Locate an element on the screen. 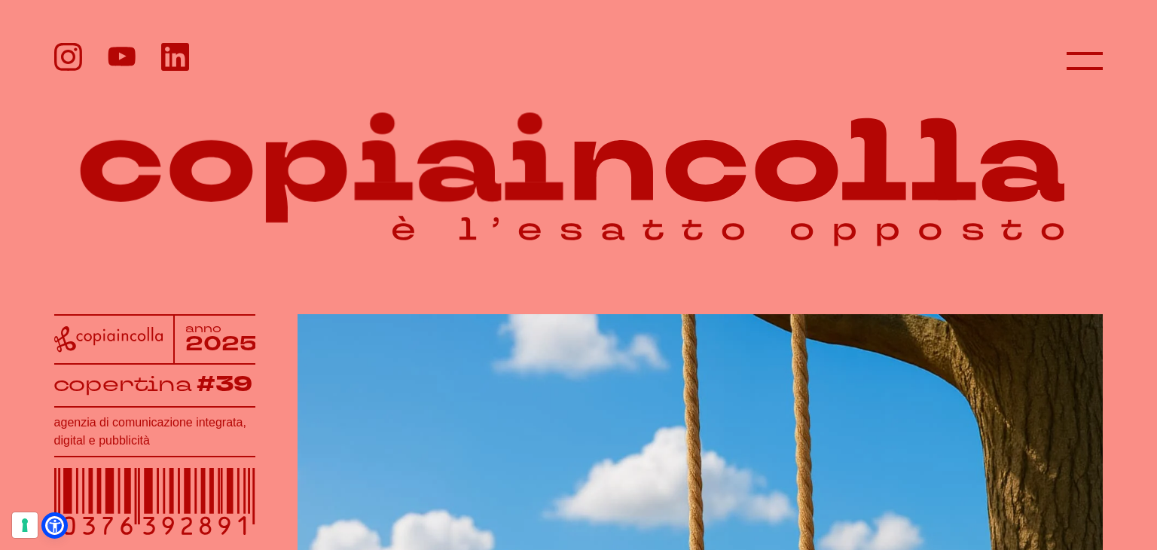 The width and height of the screenshot is (1157, 550). button: Le tue preferenze relative al consenso per le tecnologie di tracciamento is located at coordinates (25, 525).